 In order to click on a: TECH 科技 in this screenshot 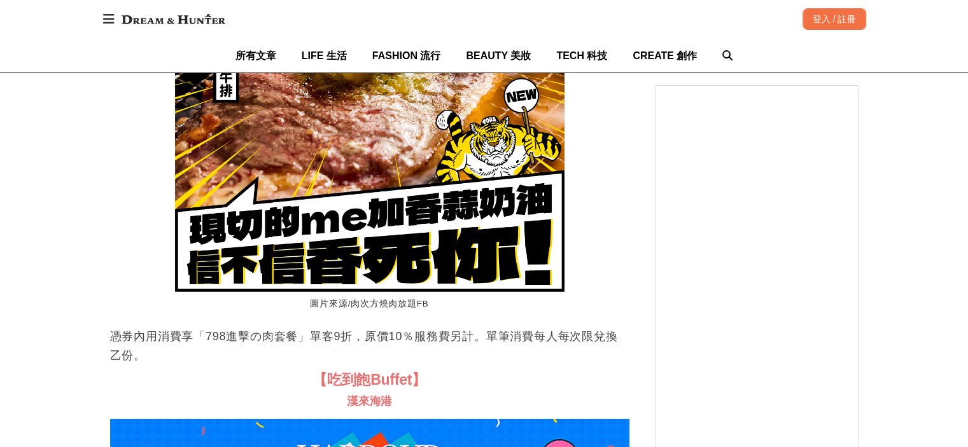, I will do `click(582, 55)`.